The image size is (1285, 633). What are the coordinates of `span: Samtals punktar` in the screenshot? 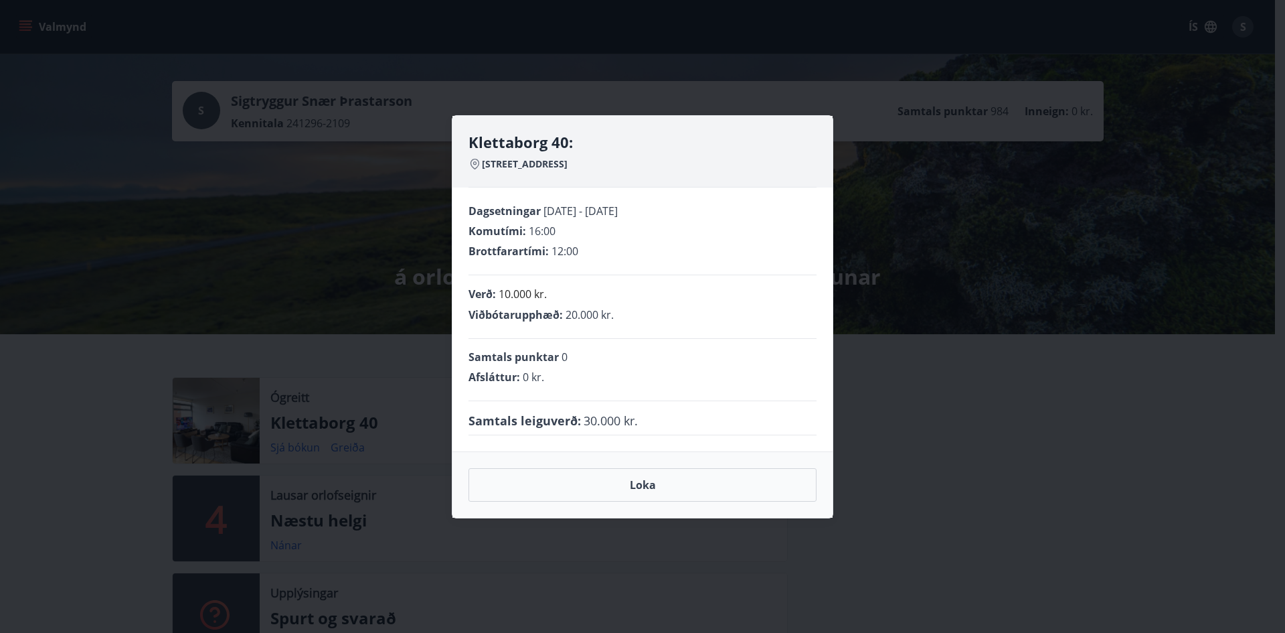 It's located at (513, 357).